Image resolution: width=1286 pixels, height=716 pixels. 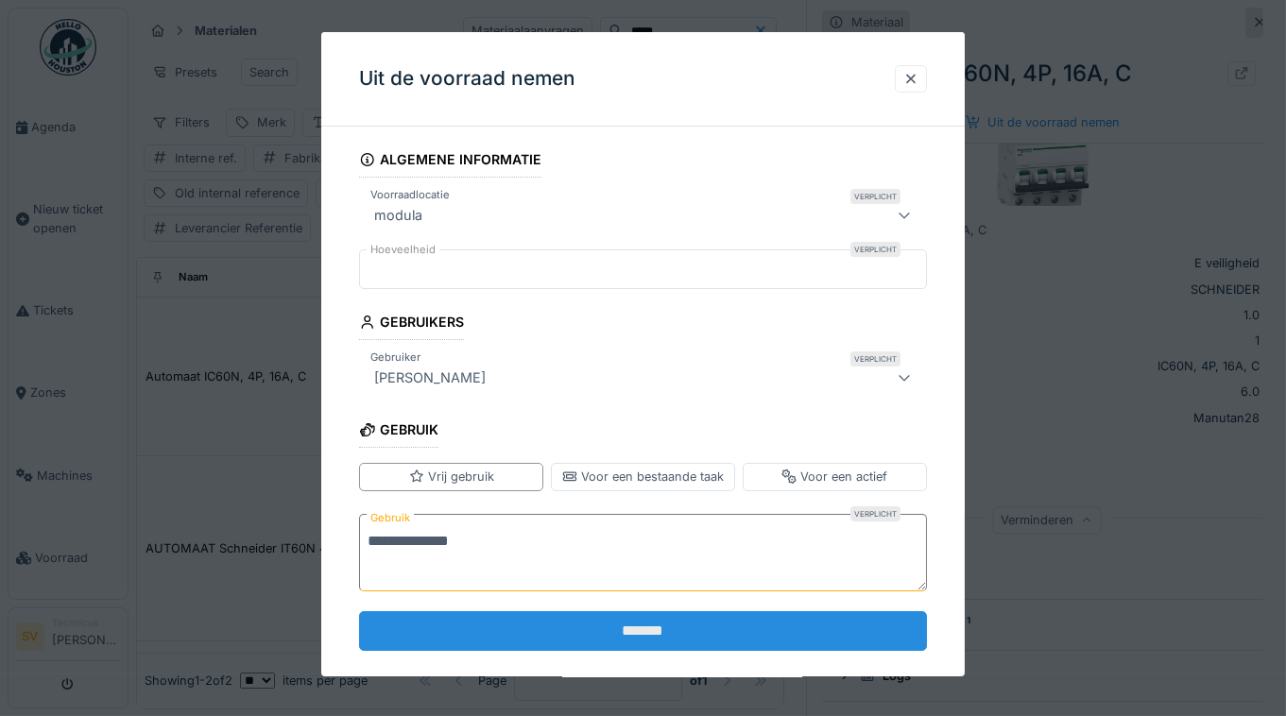 I want to click on h3: Uit de voorraad nemen, so click(x=467, y=78).